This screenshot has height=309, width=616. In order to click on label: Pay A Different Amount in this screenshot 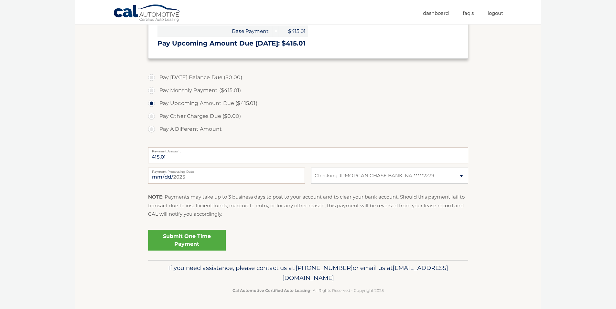, I will do `click(308, 129)`.